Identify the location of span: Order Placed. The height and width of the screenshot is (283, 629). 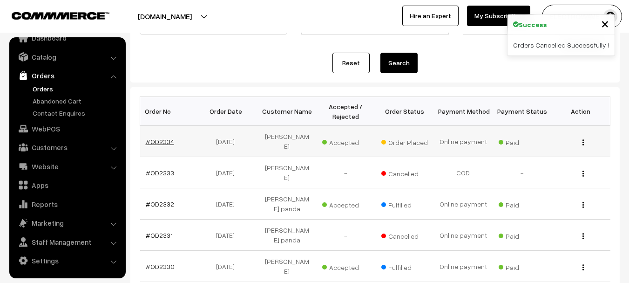
(405, 141).